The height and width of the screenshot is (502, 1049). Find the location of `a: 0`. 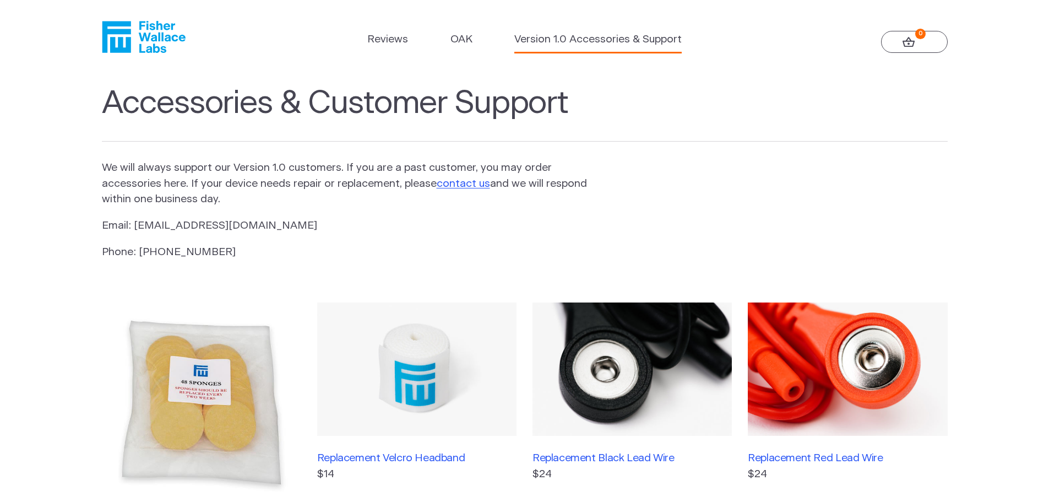

a: 0 is located at coordinates (914, 42).